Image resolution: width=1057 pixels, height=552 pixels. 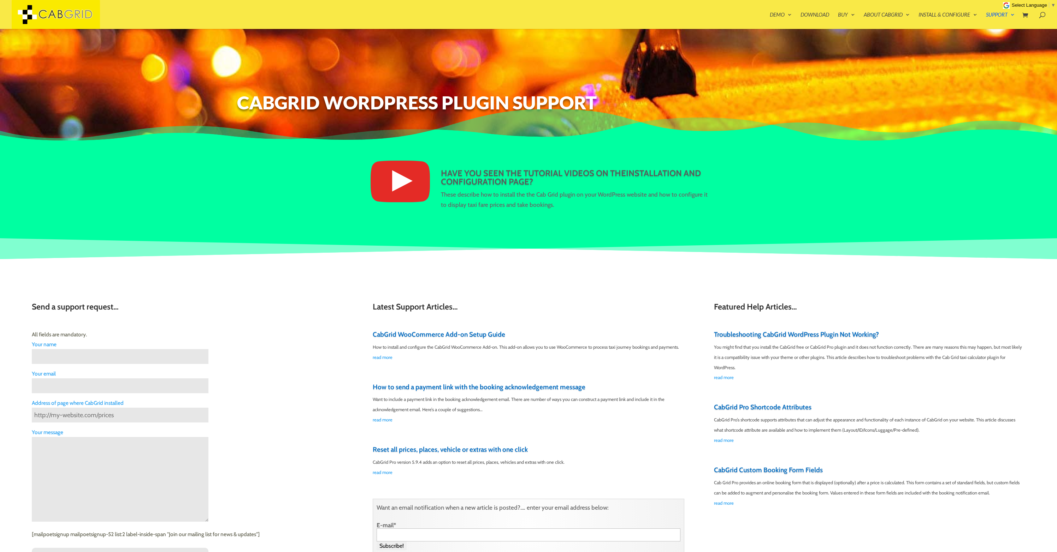 What do you see at coordinates (439, 334) in the screenshot?
I see `a: CabGrid WooCommerce Add-on Setup Guide` at bounding box center [439, 334].